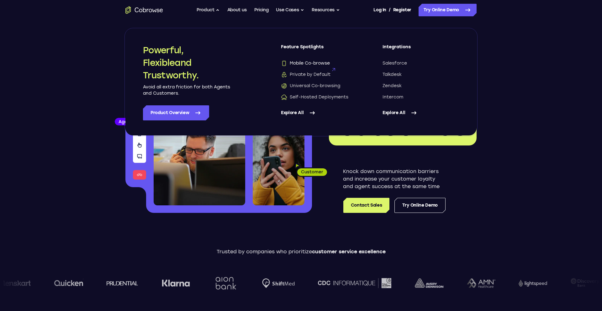  Describe the element at coordinates (284, 97) in the screenshot. I see `img: Self-Hosted Deployments` at that location.